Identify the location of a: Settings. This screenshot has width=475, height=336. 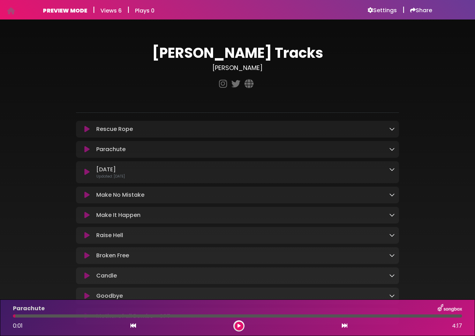
(382, 10).